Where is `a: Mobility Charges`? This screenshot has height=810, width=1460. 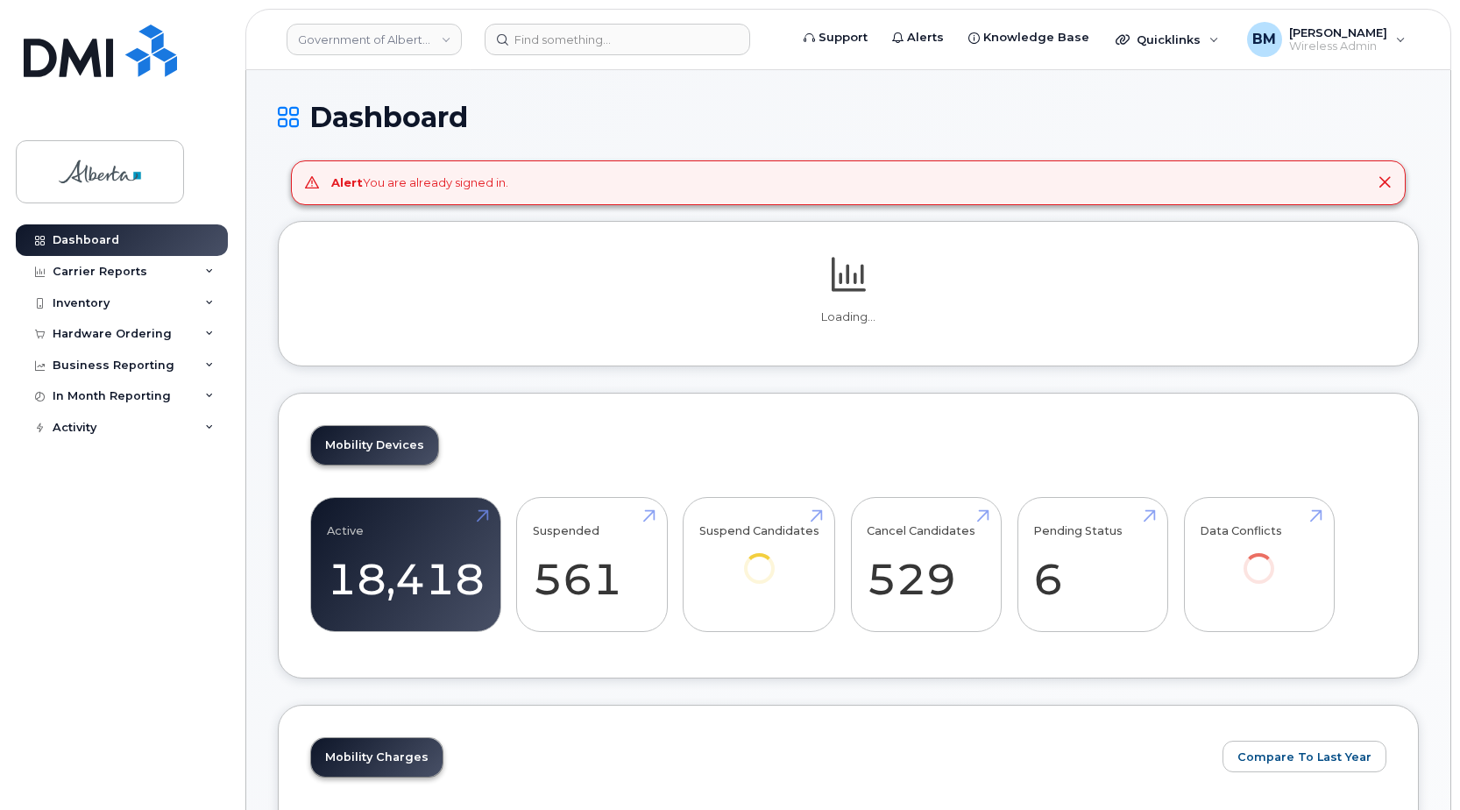
a: Mobility Charges is located at coordinates (377, 757).